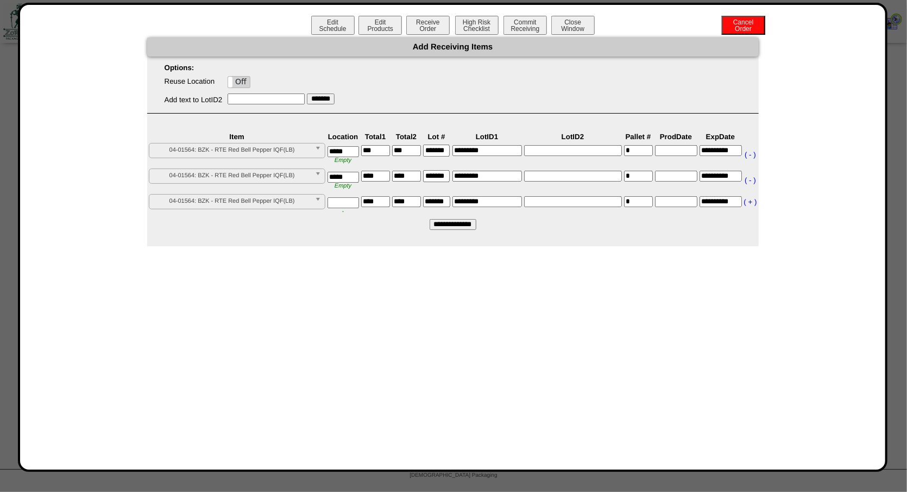  I want to click on button: EditProducts, so click(380, 25).